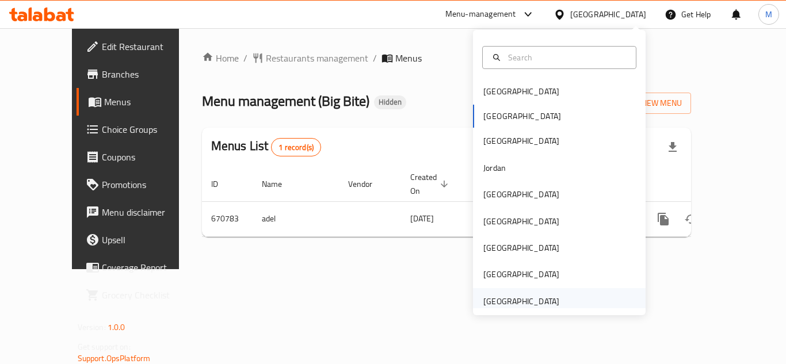 The height and width of the screenshot is (364, 786). I want to click on a: Home, so click(220, 58).